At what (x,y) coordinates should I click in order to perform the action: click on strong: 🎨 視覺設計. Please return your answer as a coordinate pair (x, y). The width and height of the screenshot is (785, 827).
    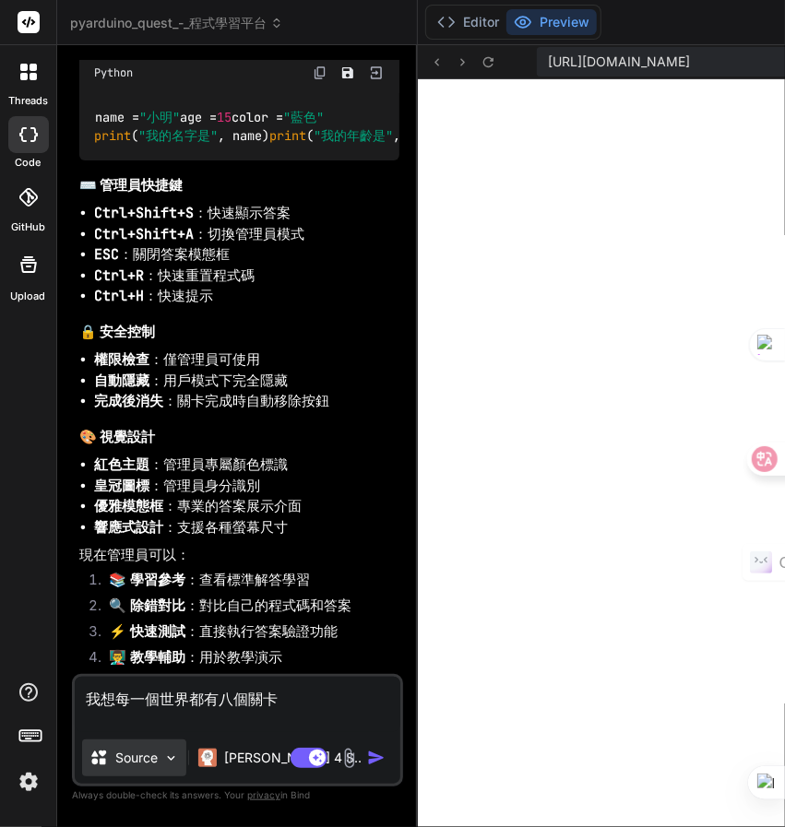
    Looking at the image, I should click on (117, 436).